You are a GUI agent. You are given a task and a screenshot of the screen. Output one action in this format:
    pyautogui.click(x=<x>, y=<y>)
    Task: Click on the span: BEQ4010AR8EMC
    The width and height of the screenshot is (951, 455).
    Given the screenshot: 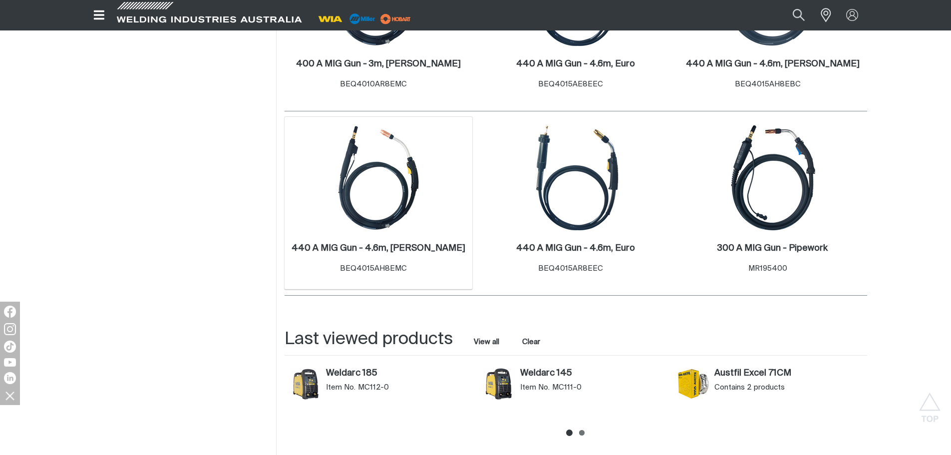 What is the action you would take?
    pyautogui.click(x=373, y=84)
    